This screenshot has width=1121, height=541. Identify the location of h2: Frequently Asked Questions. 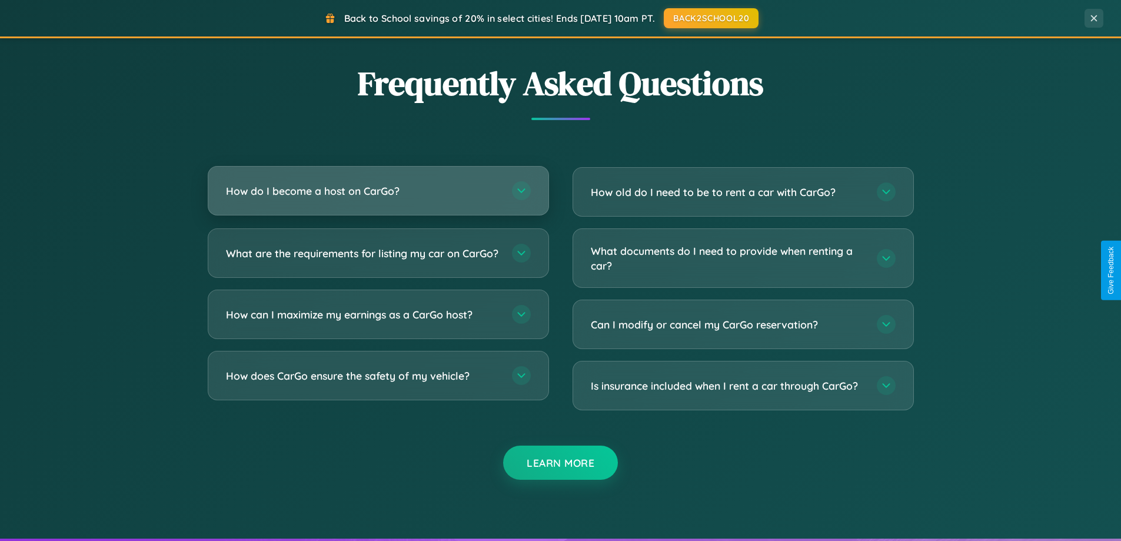
(561, 83).